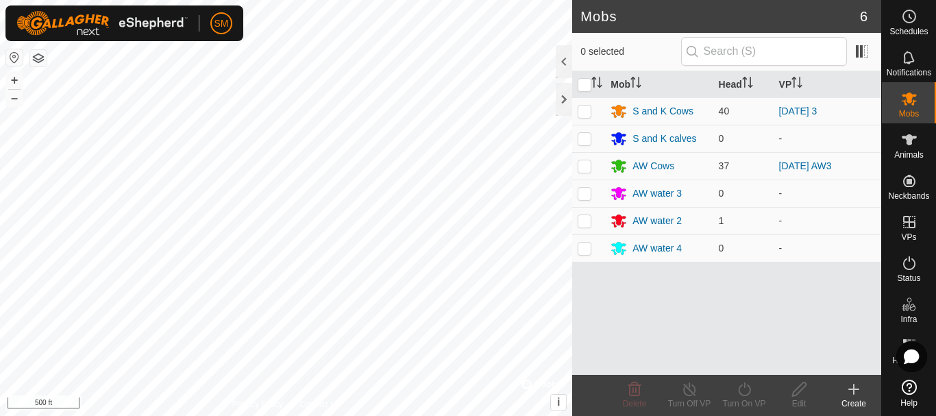  Describe the element at coordinates (909, 155) in the screenshot. I see `span: Animals` at that location.